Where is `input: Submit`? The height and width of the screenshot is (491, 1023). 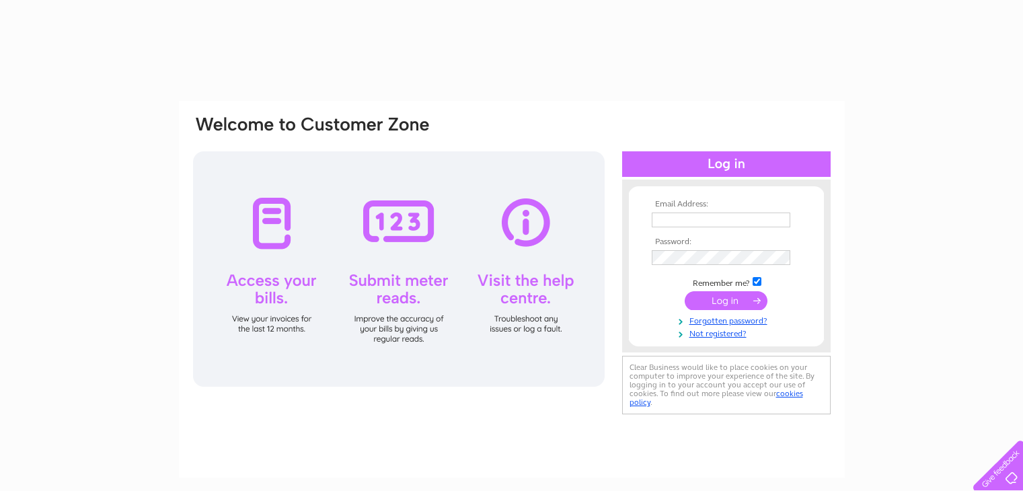 input: Submit is located at coordinates (726, 301).